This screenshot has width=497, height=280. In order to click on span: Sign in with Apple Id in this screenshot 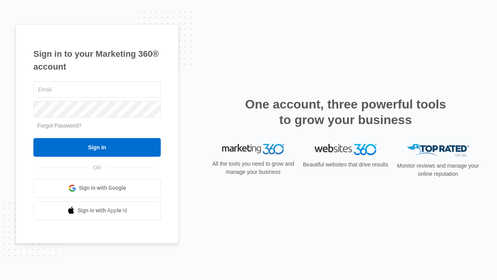, I will do `click(103, 210)`.